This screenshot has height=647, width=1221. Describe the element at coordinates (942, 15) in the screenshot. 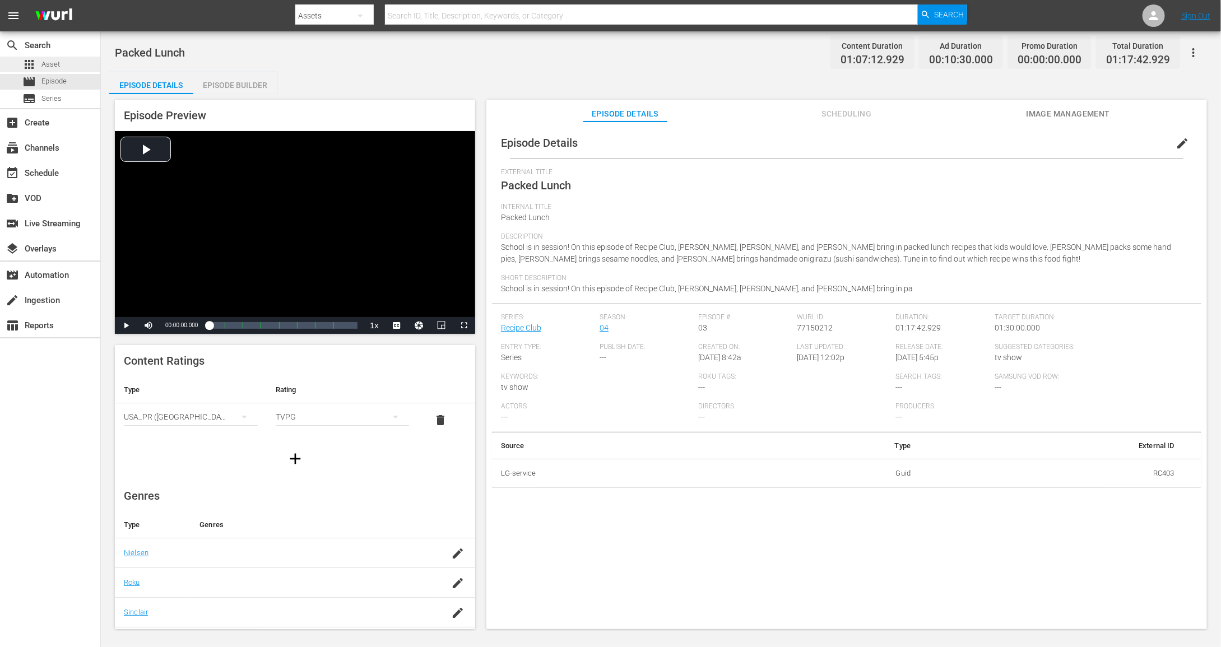

I see `button: Search` at that location.